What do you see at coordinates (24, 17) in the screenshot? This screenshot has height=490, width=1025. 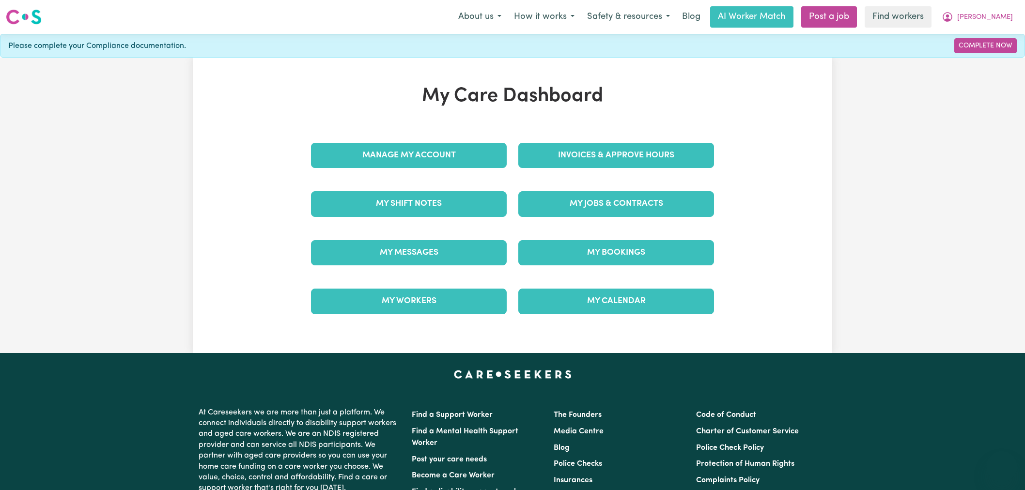 I see `a: Careseekers logo` at bounding box center [24, 17].